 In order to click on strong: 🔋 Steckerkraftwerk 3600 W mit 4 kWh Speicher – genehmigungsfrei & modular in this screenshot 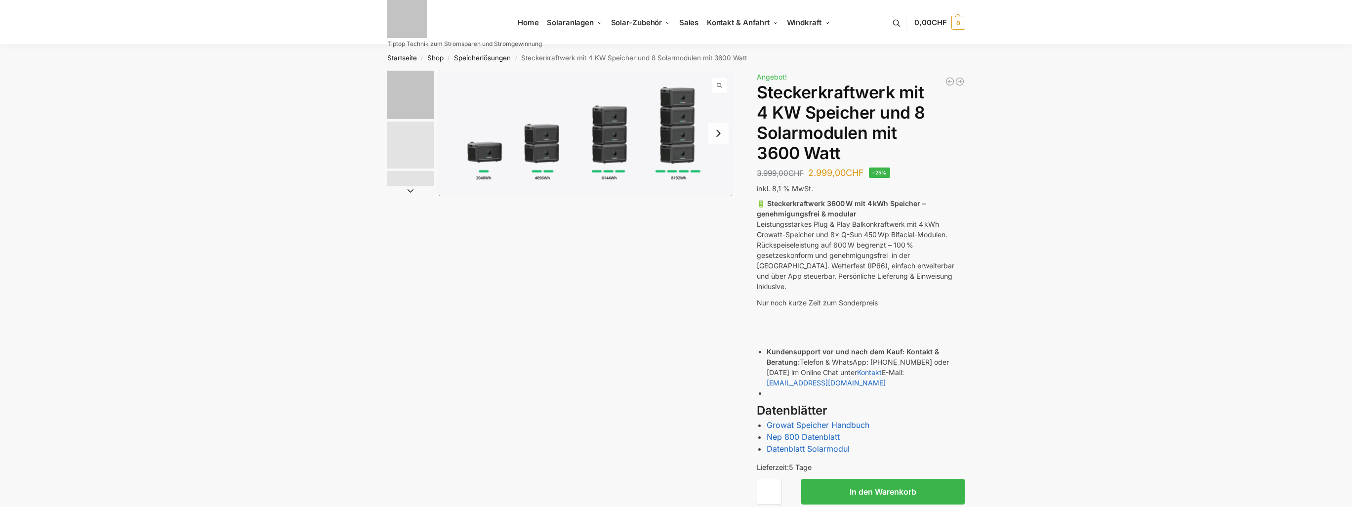, I will do `click(841, 209)`.